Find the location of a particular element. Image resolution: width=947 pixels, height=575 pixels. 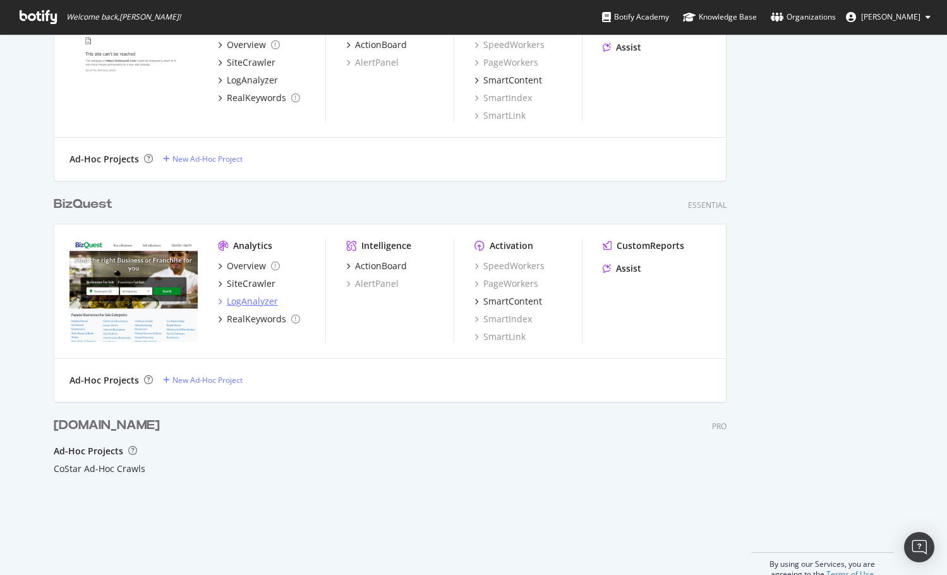

img: bizbuysell.com is located at coordinates (133, 70).